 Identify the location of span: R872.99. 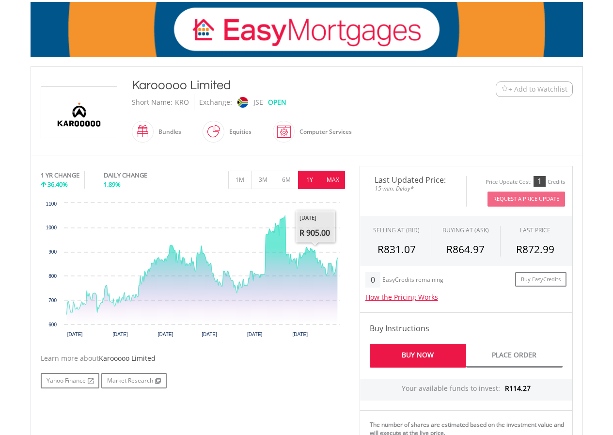
(535, 249).